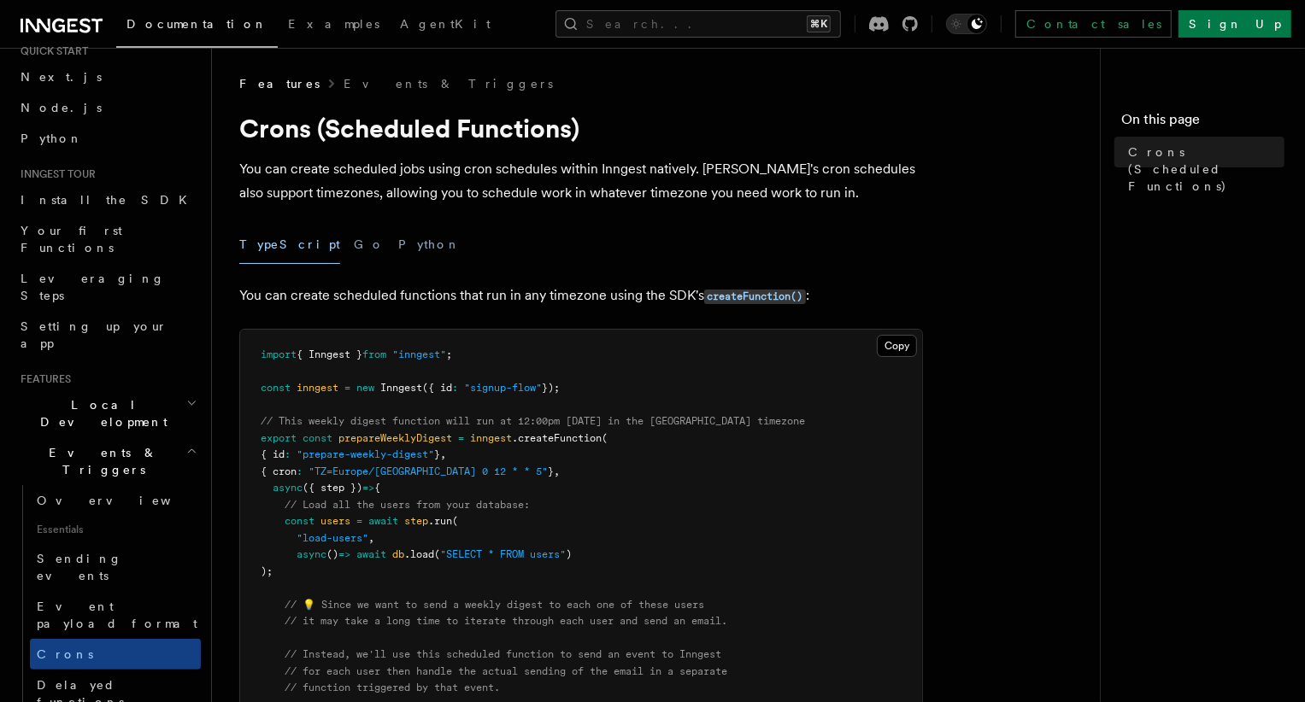  Describe the element at coordinates (419, 555) in the screenshot. I see `span: .load` at that location.